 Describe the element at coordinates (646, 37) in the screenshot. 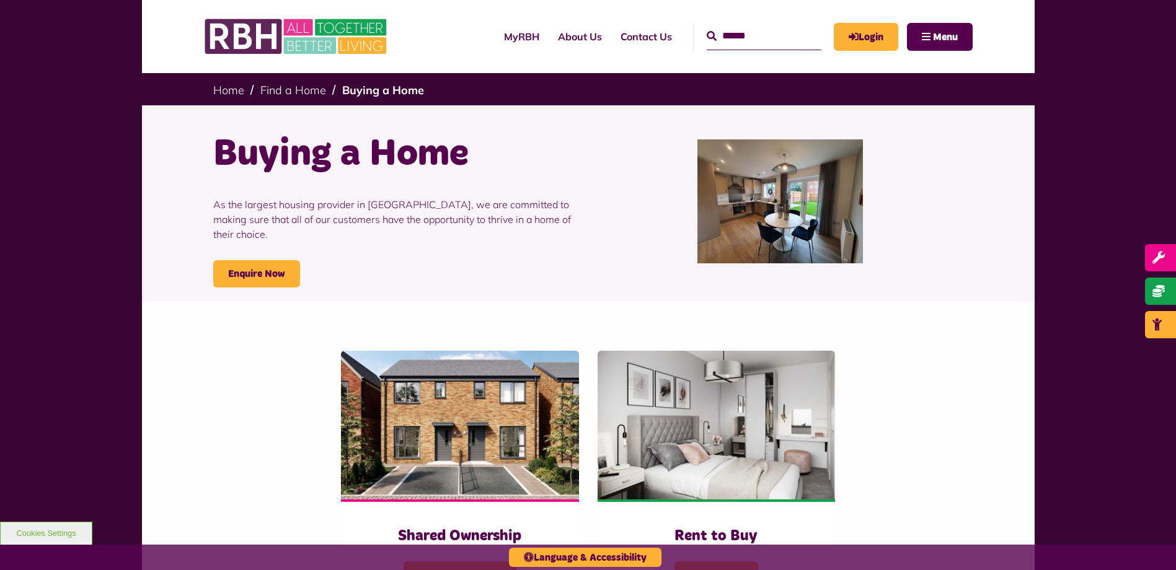

I see `a: Contact Us` at that location.